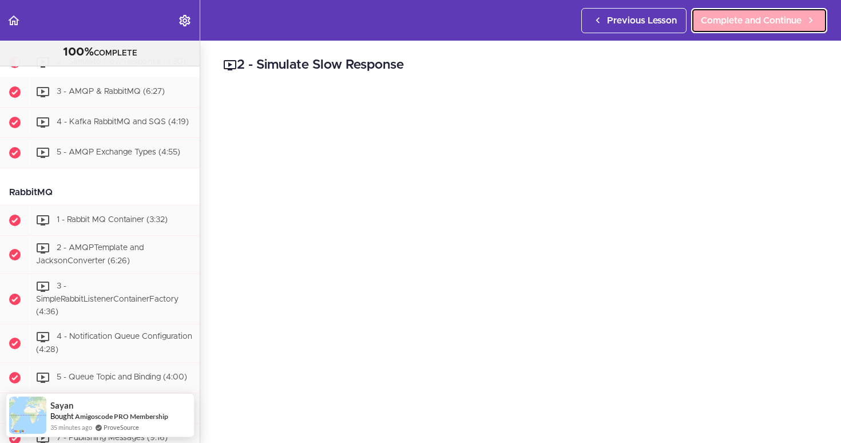 Image resolution: width=841 pixels, height=443 pixels. What do you see at coordinates (112, 438) in the screenshot?
I see `span: 7 - Publishing Messages (9:16)` at bounding box center [112, 438].